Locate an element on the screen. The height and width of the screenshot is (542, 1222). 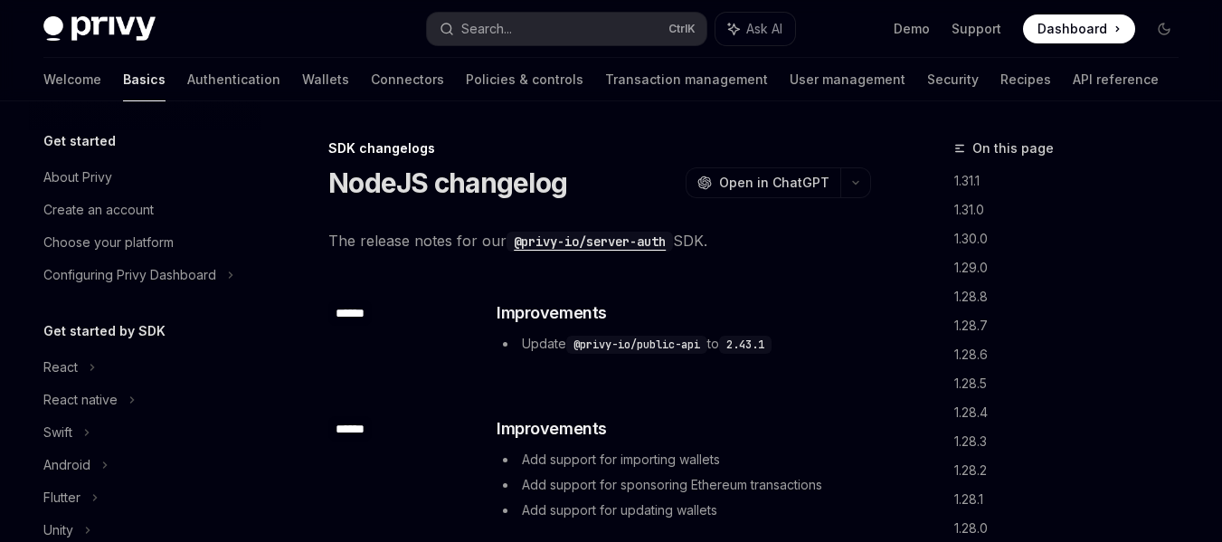
a: Authentication is located at coordinates (233, 80).